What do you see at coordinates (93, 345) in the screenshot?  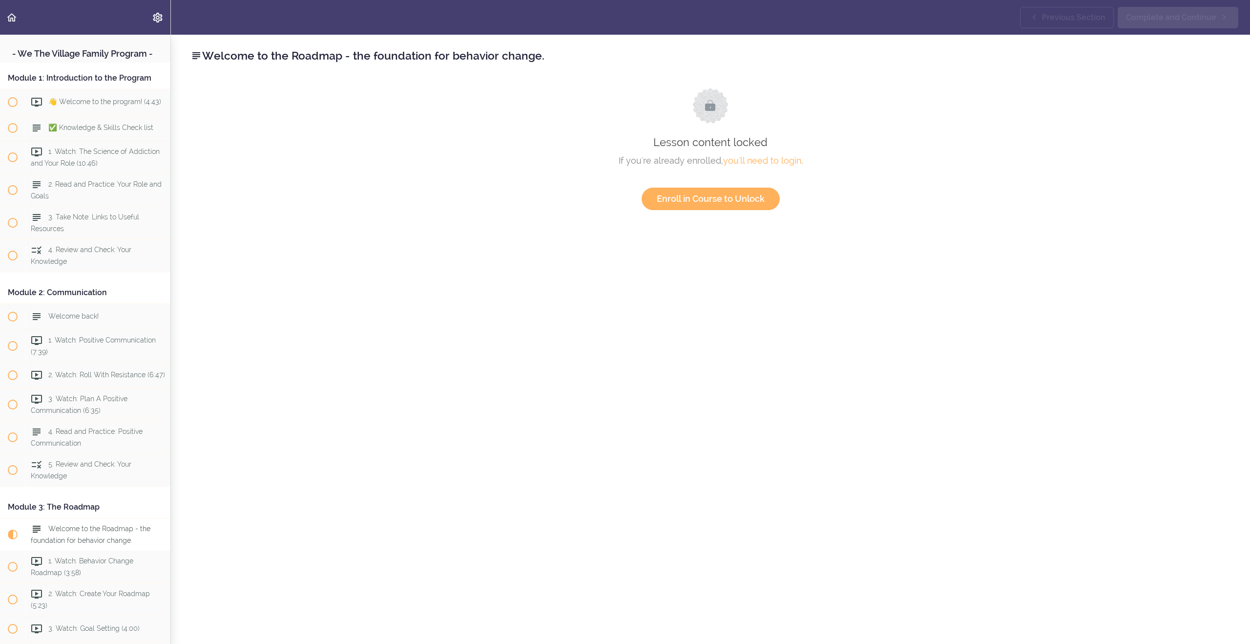 I see `span: 1. Watch: Positive Communication (7:39)` at bounding box center [93, 345].